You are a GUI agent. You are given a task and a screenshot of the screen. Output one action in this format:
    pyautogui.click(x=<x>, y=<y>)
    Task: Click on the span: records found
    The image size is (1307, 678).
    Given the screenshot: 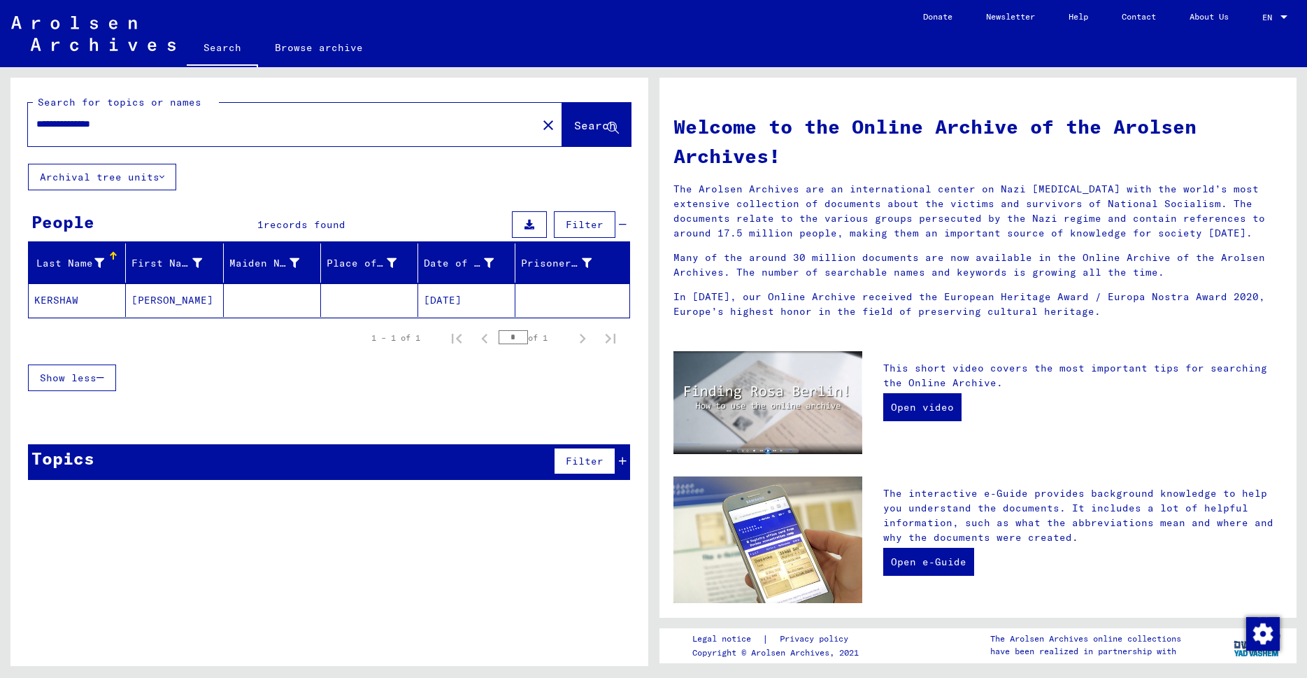 What is the action you would take?
    pyautogui.click(x=304, y=225)
    